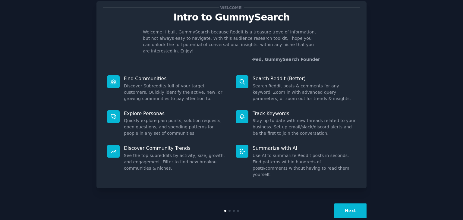 This screenshot has width=463, height=220. Describe the element at coordinates (231, 42) in the screenshot. I see `p: Welcome! I built GummySearch because Reddit is a treasure trove of information, but not always ea...` at that location.